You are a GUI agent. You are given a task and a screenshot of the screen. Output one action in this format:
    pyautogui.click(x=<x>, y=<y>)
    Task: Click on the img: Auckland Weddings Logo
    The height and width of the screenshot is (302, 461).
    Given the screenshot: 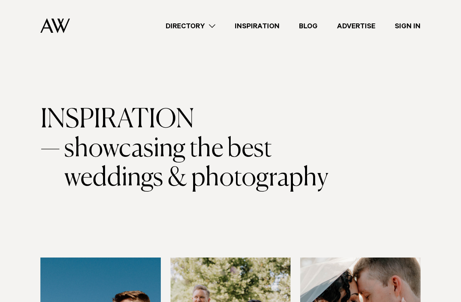 What is the action you would take?
    pyautogui.click(x=55, y=25)
    